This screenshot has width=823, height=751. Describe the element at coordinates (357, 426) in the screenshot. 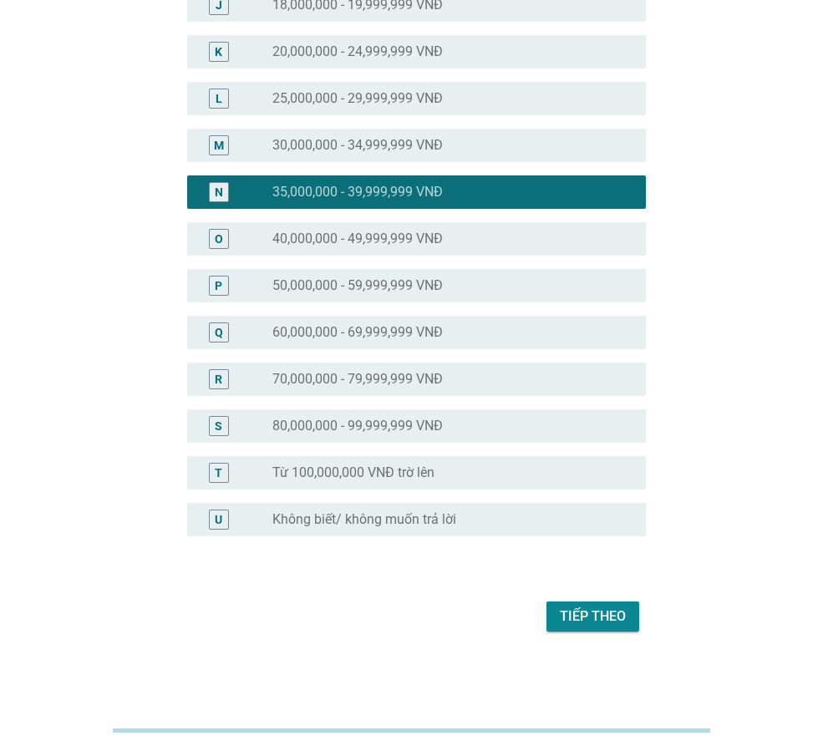

I see `label: 80,000,000 - 99,999,999 VNĐ` at that location.